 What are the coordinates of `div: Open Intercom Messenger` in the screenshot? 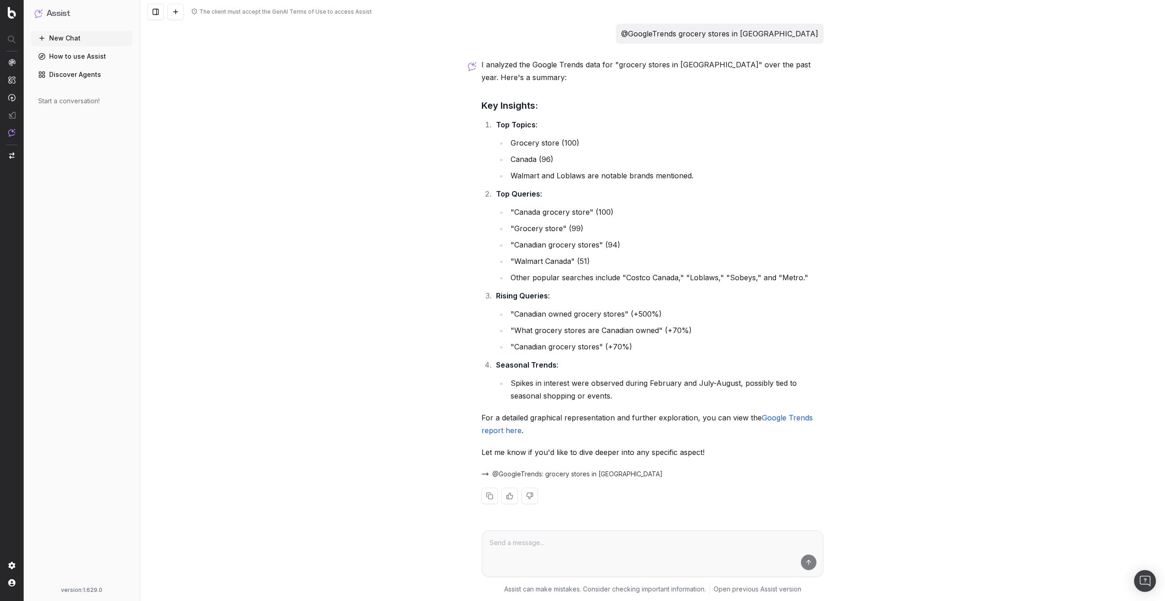 It's located at (1145, 581).